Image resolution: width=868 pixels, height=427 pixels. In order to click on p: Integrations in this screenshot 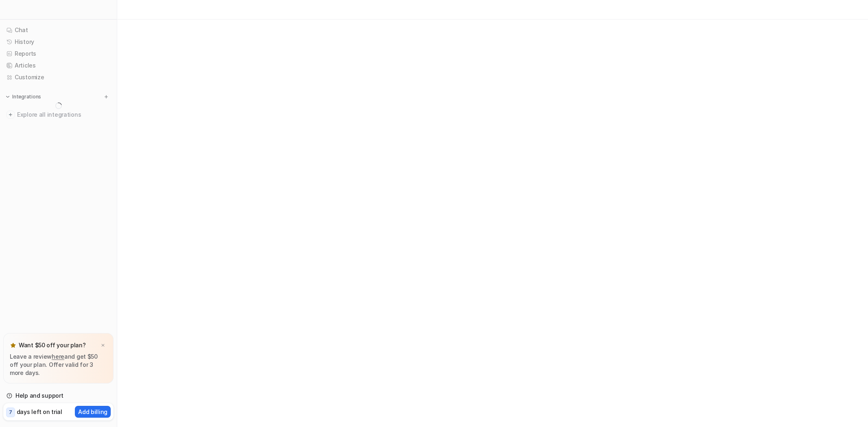, I will do `click(26, 97)`.